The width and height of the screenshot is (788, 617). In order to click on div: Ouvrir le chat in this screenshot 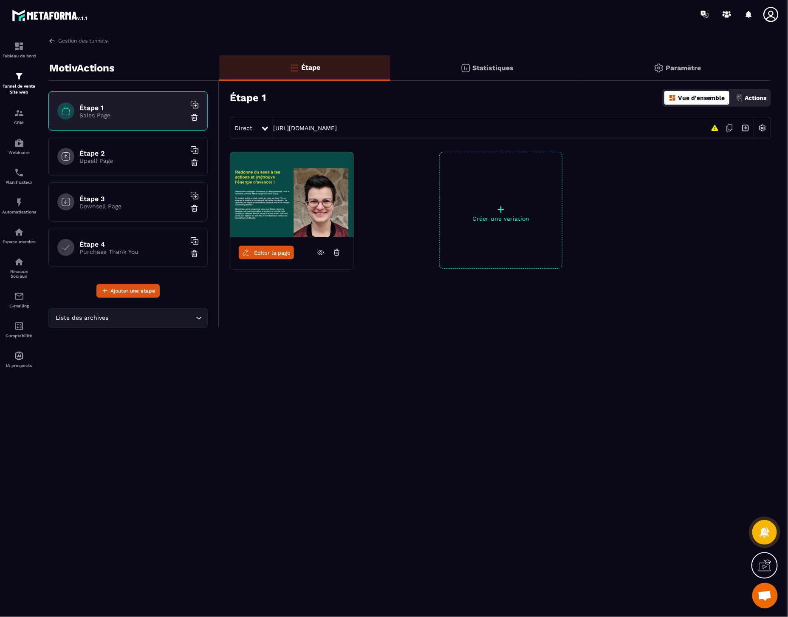, I will do `click(765, 595)`.